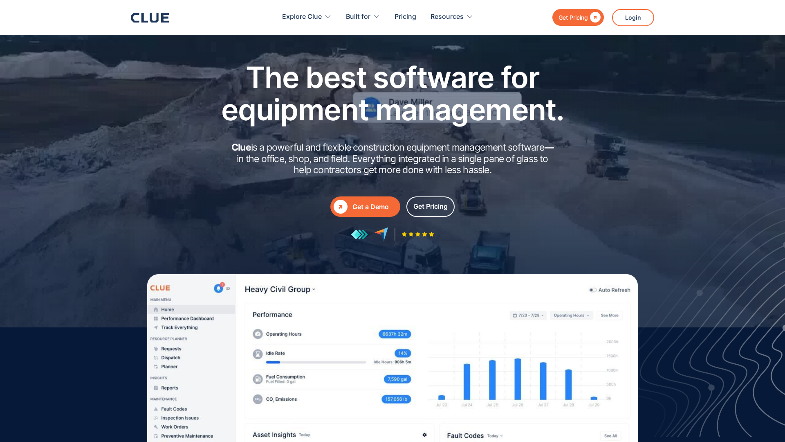 This screenshot has width=785, height=442. Describe the element at coordinates (405, 17) in the screenshot. I see `a: Pricing` at that location.